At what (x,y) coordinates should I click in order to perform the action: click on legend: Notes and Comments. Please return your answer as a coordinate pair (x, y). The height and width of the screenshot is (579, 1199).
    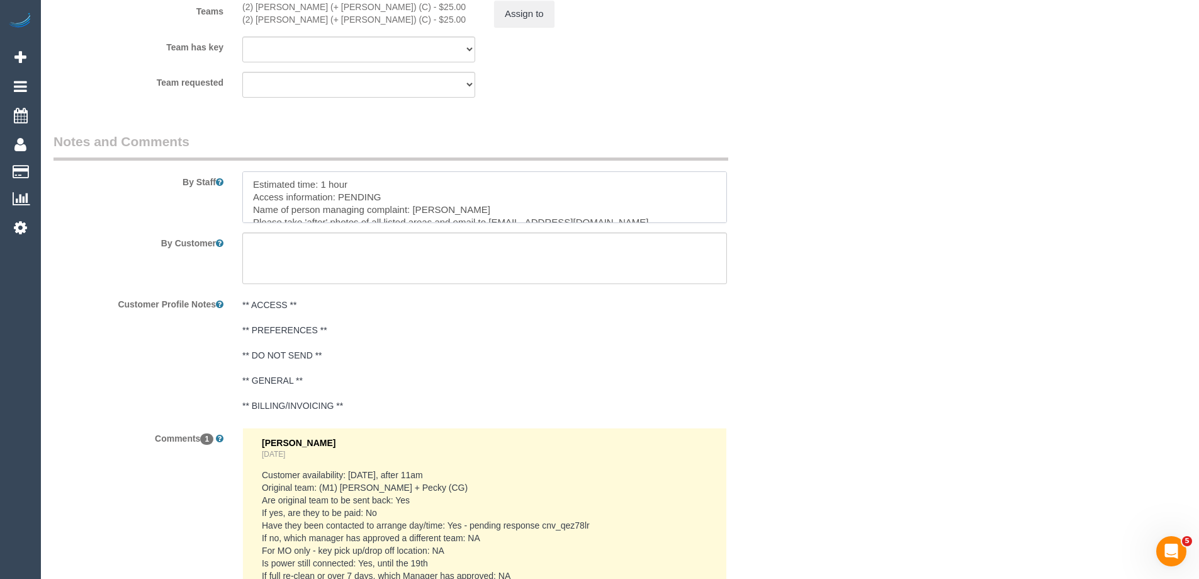
    Looking at the image, I should click on (391, 146).